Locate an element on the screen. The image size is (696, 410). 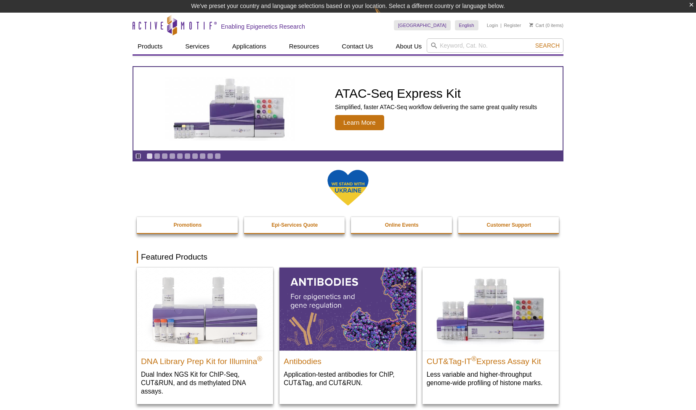
strong: Promotions is located at coordinates (187, 225).